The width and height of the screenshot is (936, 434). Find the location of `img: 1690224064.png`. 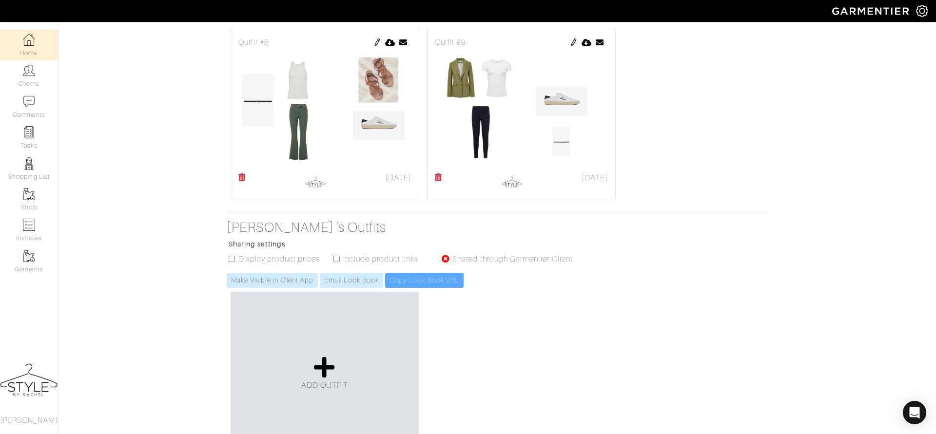

img: 1690224064.png is located at coordinates (325, 109).